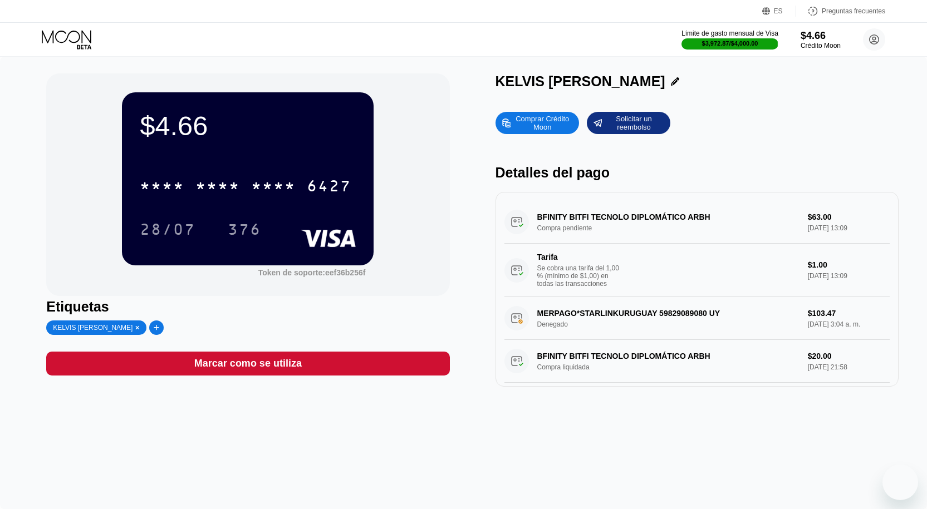 Image resolution: width=927 pixels, height=509 pixels. Describe the element at coordinates (537, 123) in the screenshot. I see `div: Comprar Crédito Moon` at that location.